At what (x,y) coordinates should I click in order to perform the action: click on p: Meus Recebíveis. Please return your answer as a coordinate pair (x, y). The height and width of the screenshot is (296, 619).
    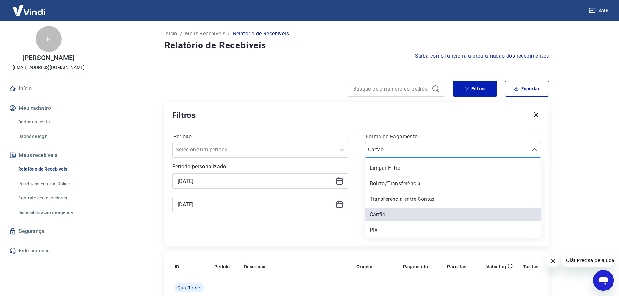
    Looking at the image, I should click on (205, 34).